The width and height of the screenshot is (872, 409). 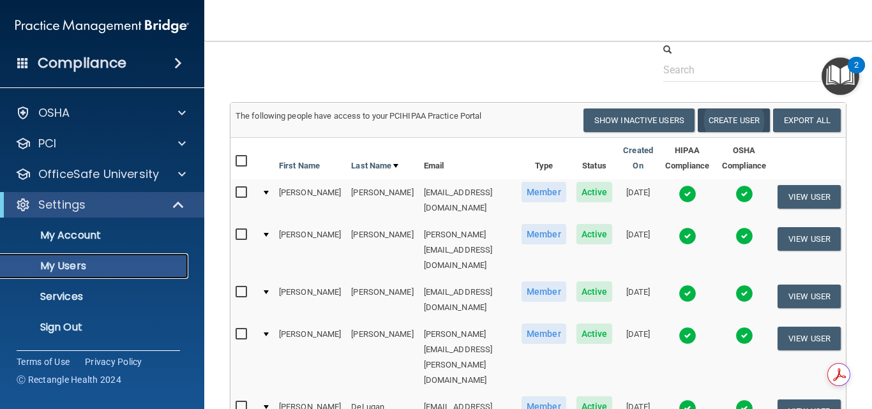 I want to click on a: Created On, so click(x=638, y=158).